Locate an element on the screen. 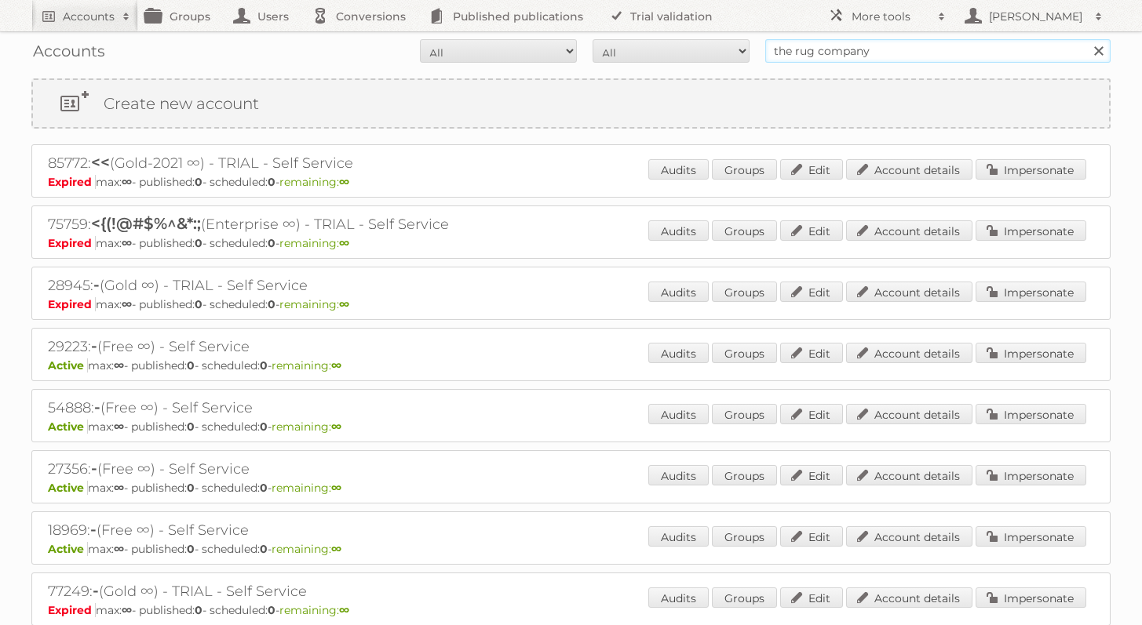  h2: More tools is located at coordinates (891, 16).